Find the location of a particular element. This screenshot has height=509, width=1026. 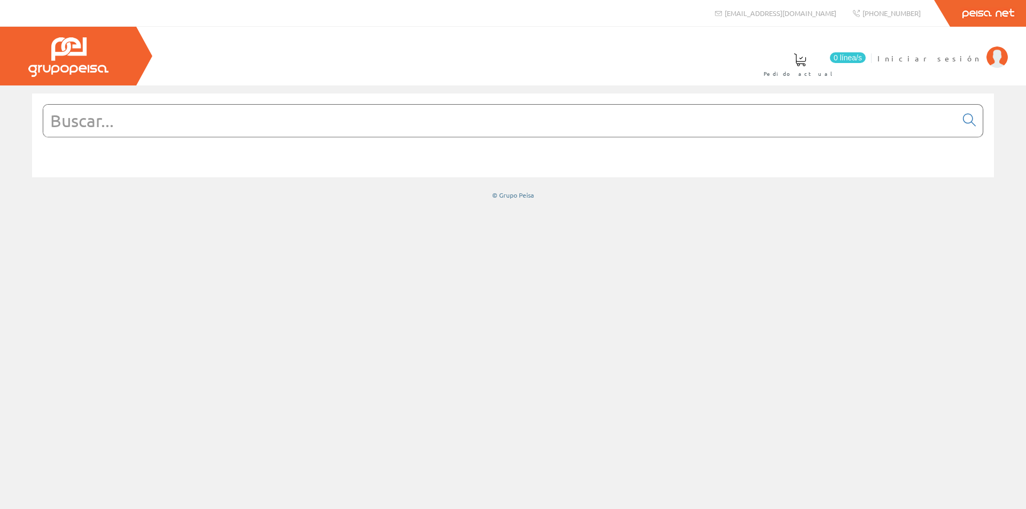

span: 0 línea/s is located at coordinates (848, 58).